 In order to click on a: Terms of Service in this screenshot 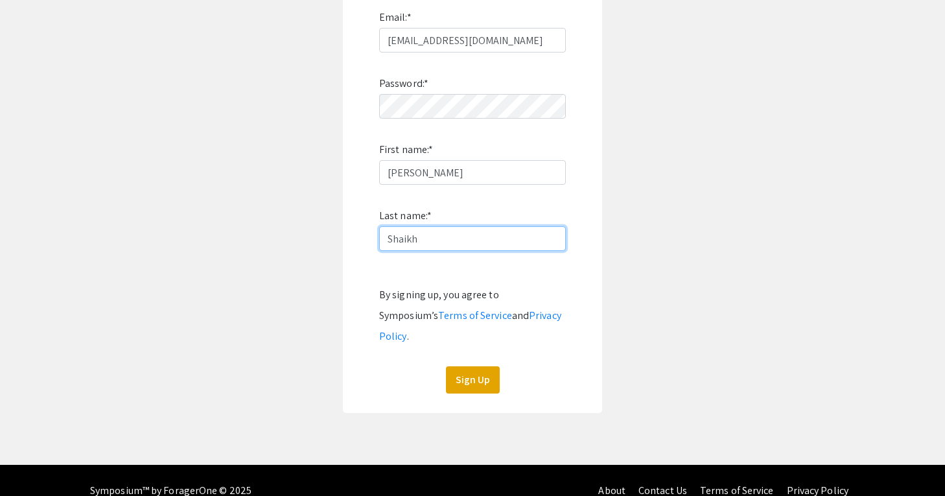, I will do `click(475, 315)`.